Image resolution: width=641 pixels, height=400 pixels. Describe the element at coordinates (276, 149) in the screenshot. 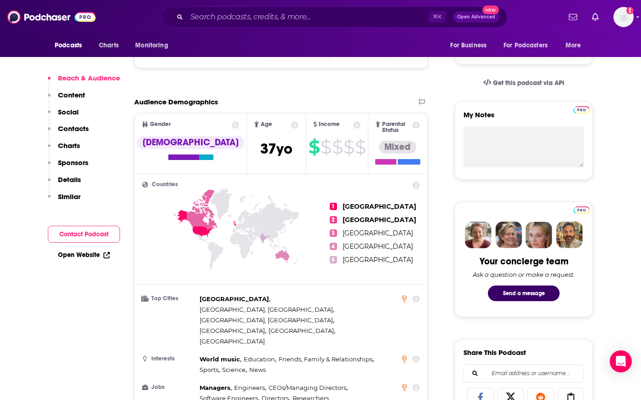

I see `span: 37 yo` at that location.